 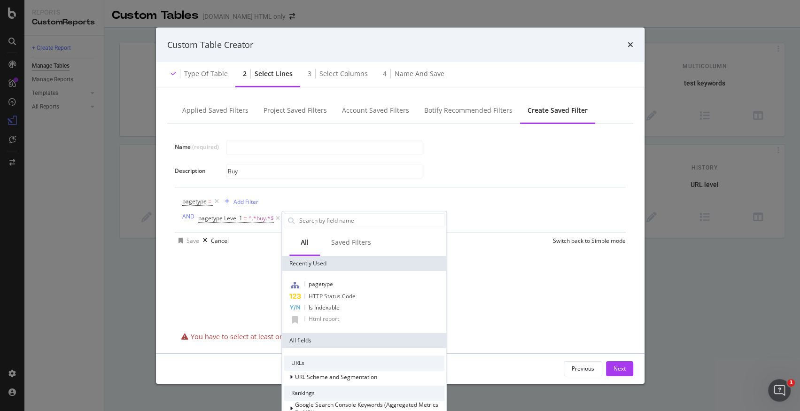 What do you see at coordinates (630, 45) in the screenshot?
I see `div: times` at bounding box center [630, 45].